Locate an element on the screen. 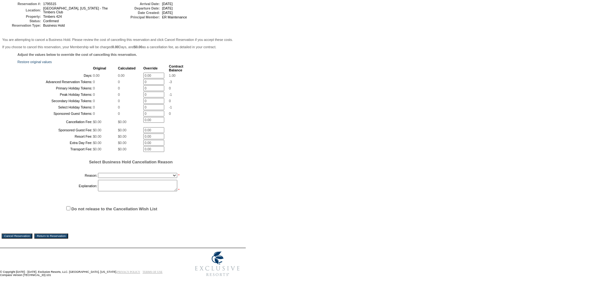 This screenshot has height=289, width=604. td: Resort Fee: is located at coordinates (55, 136).